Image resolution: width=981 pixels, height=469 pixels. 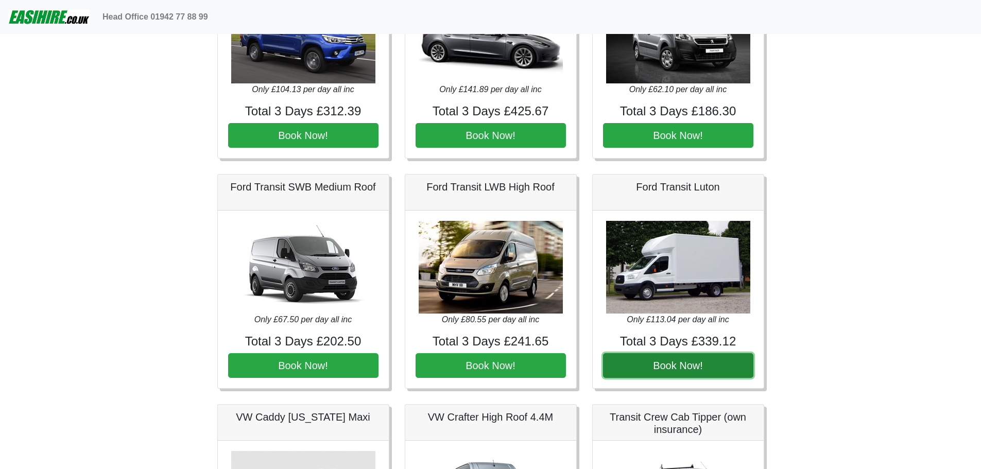 I want to click on img: Ford Transit LWB High Roof, so click(x=491, y=267).